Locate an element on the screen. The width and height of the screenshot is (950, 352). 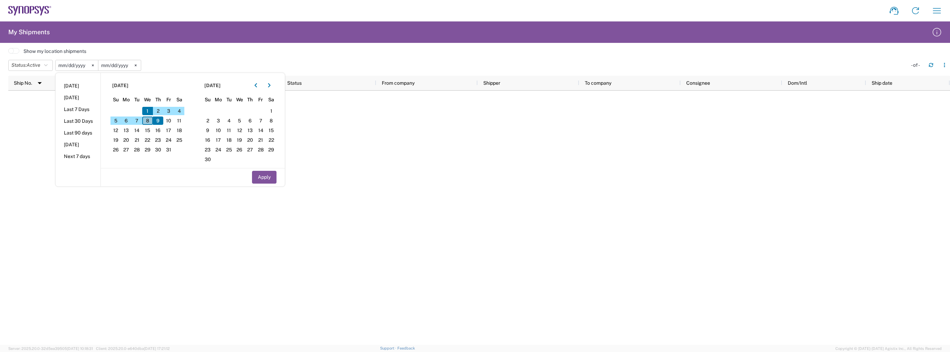
span: 16 is located at coordinates (208, 140).